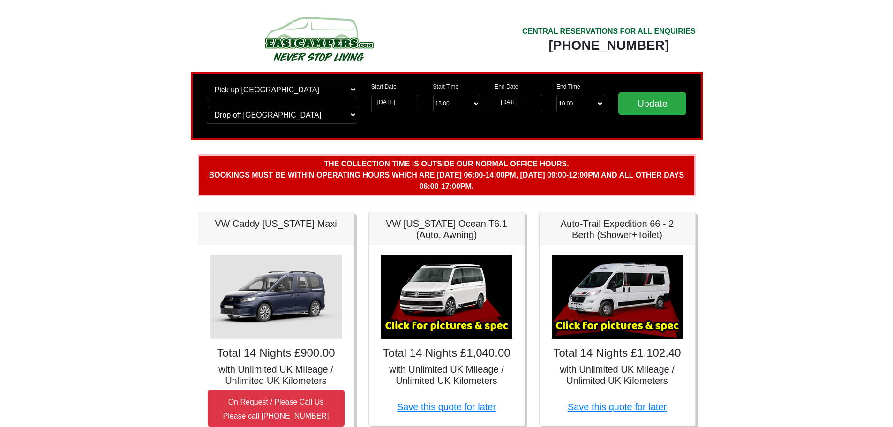  Describe the element at coordinates (609, 31) in the screenshot. I see `div: CENTRAL RESERVATIONS FOR ALL ENQUIRIES` at that location.